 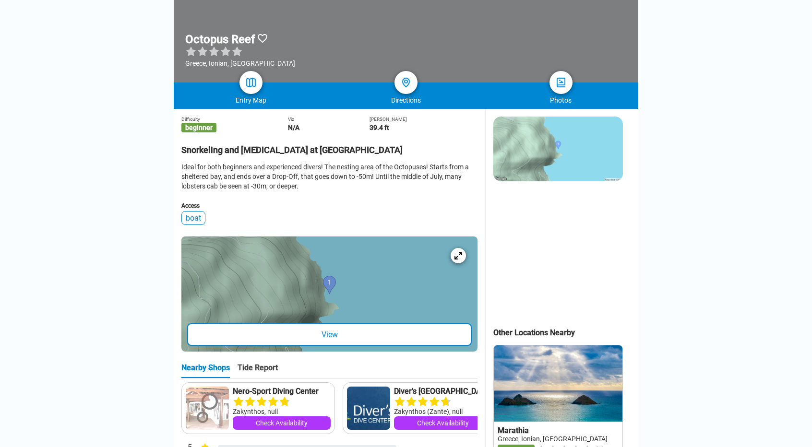 I want to click on a: entry mapView, so click(x=329, y=294).